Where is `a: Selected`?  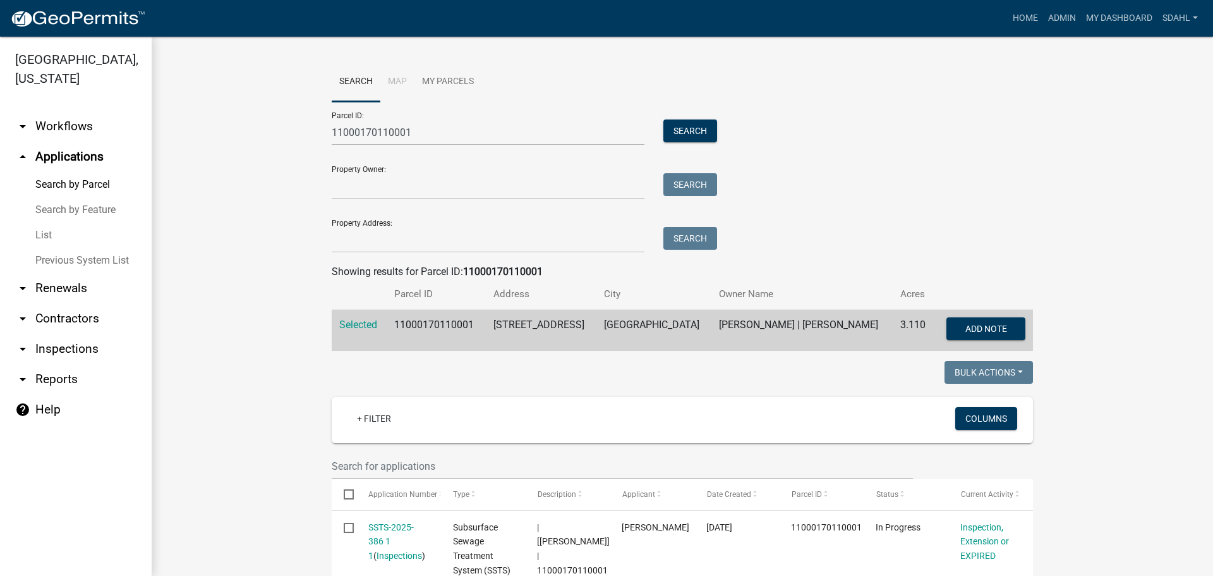 a: Selected is located at coordinates (358, 324).